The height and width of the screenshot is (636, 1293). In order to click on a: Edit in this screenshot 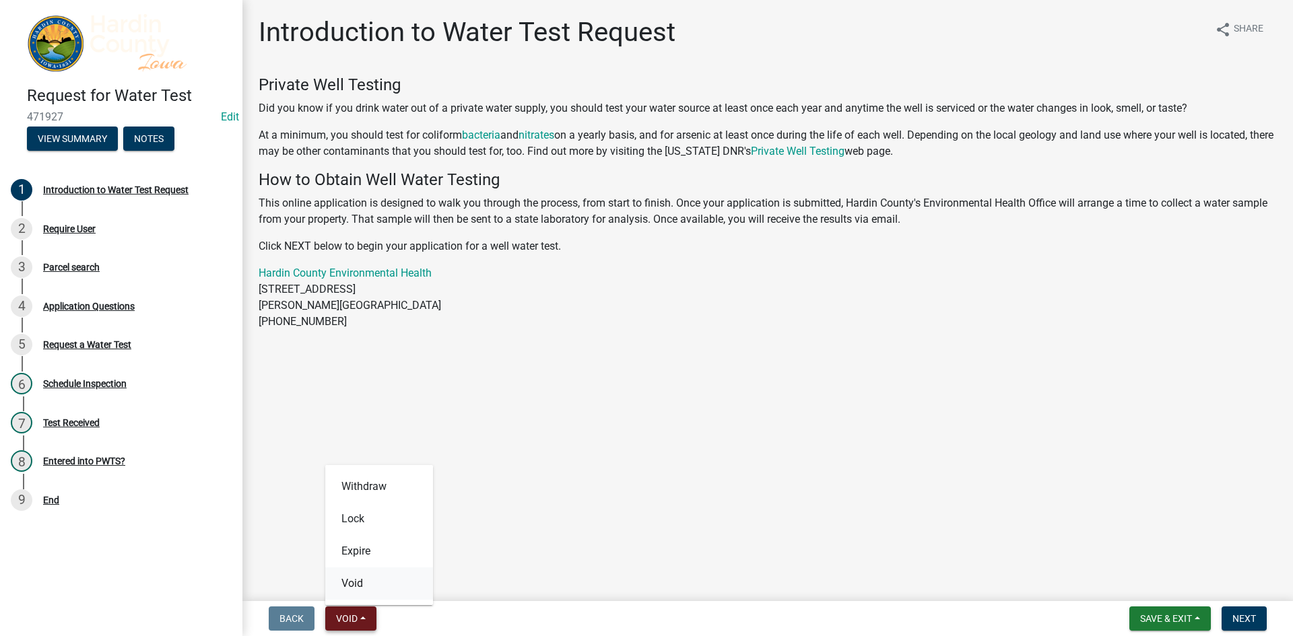, I will do `click(230, 116)`.